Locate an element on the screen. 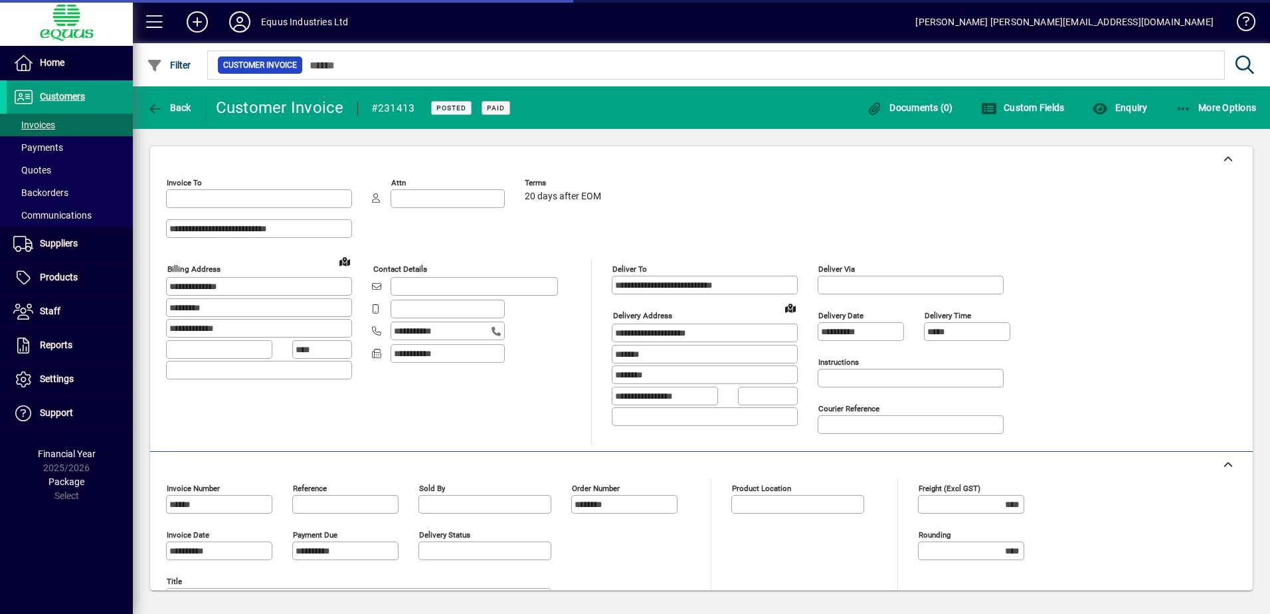 Image resolution: width=1270 pixels, height=614 pixels. a: Suppliers is located at coordinates (70, 244).